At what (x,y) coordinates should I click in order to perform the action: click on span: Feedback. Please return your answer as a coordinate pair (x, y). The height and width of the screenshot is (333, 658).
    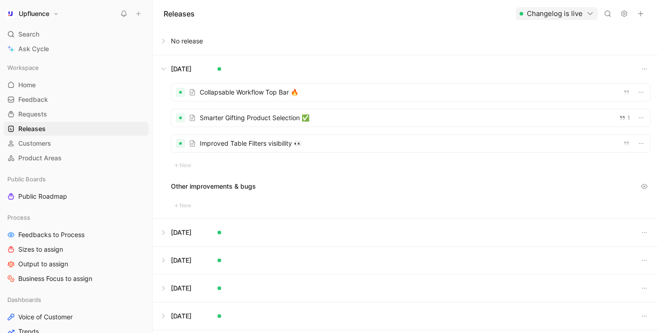
    Looking at the image, I should click on (33, 100).